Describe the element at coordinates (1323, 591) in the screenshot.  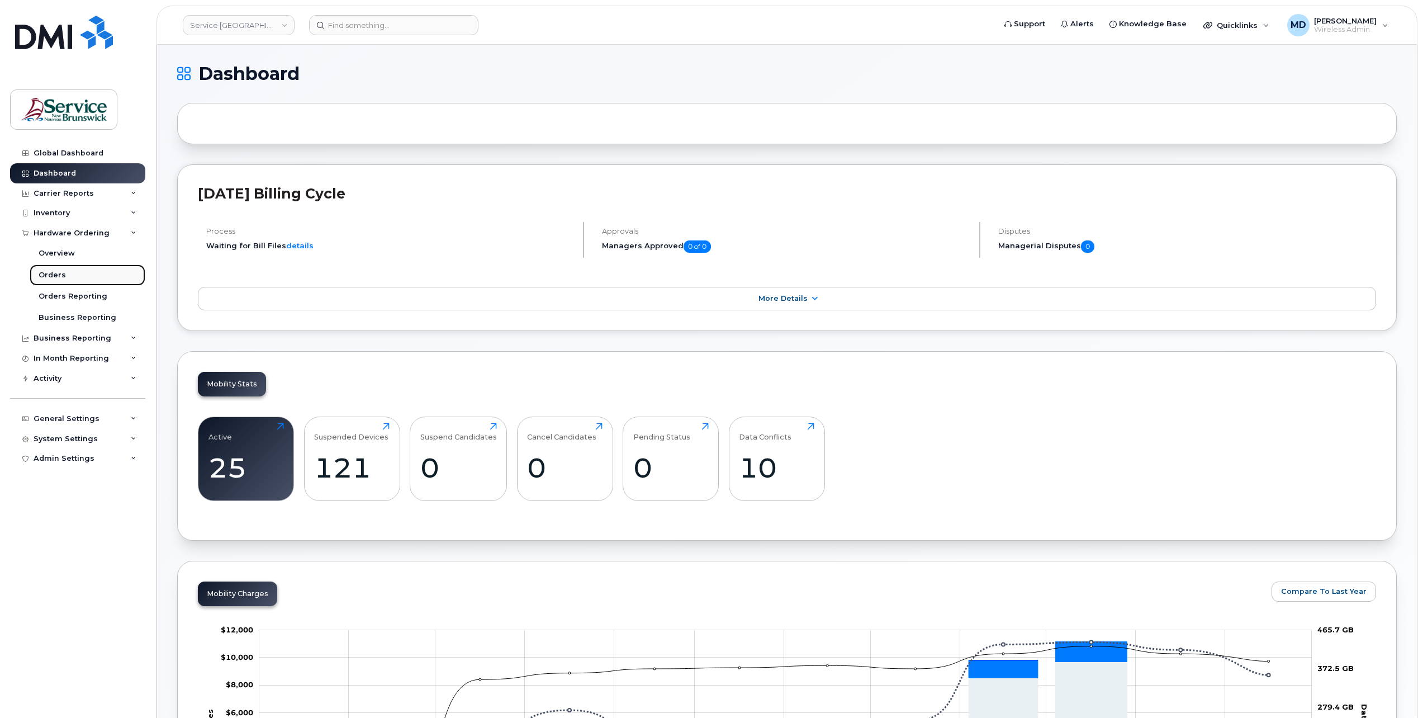
I see `span: Compare To Last Year` at that location.